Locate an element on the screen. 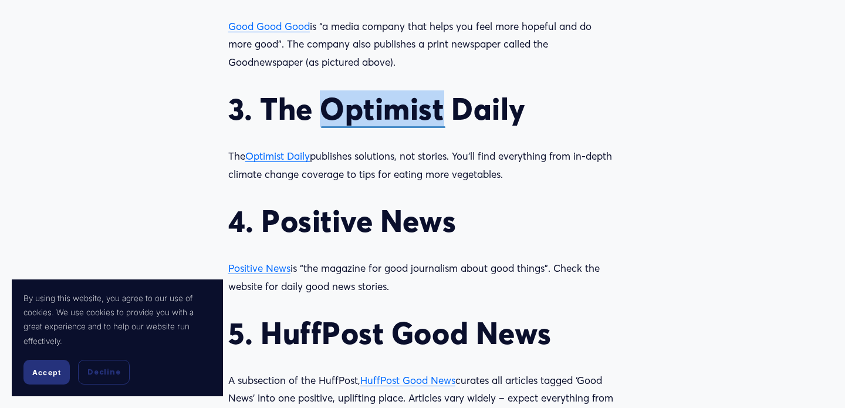  p: is “a media company that helps you feel more hopeful and do more good”. The company also publishe... is located at coordinates (423, 45).